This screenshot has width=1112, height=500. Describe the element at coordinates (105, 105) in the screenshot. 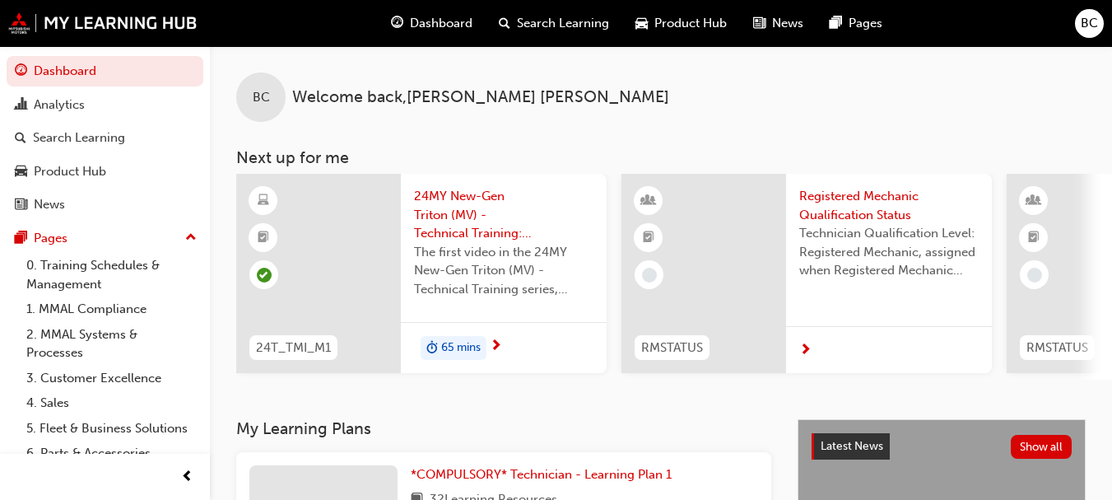

I see `a: Analytics` at that location.